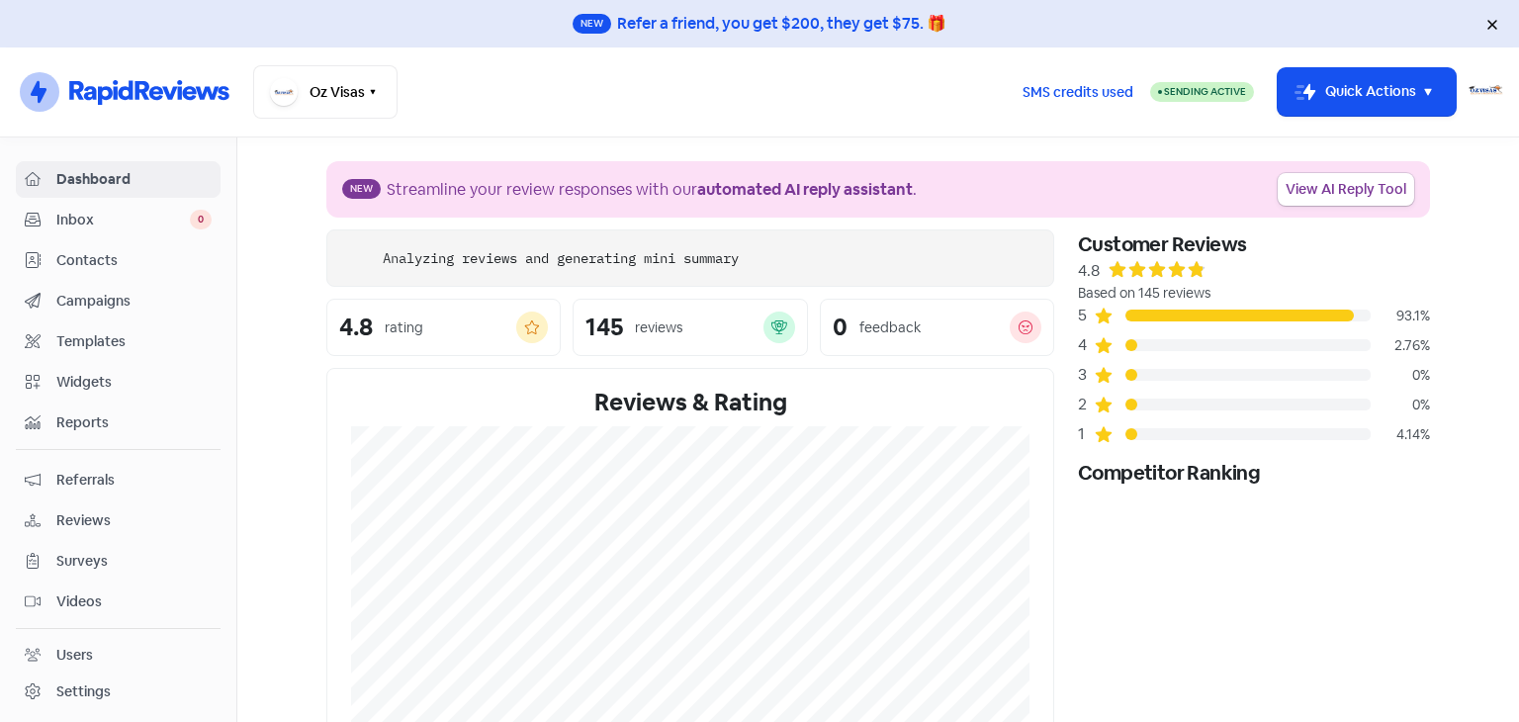 The height and width of the screenshot is (722, 1519). I want to click on div: Based on 145 reviews, so click(1254, 293).